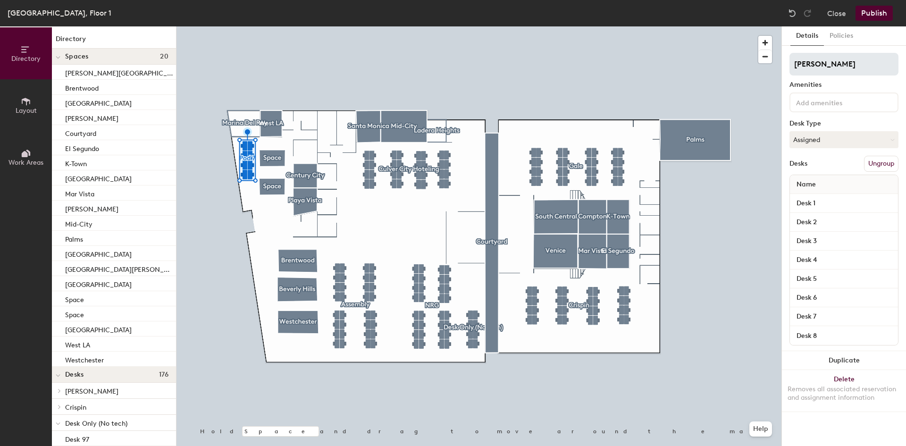  Describe the element at coordinates (81, 132) in the screenshot. I see `p: Courtyard` at that location.